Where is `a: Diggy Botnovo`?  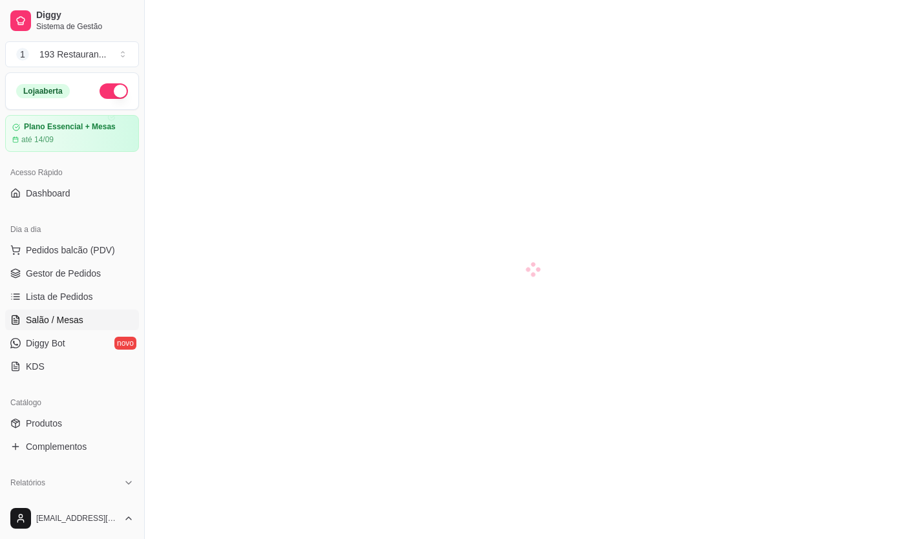
a: Diggy Botnovo is located at coordinates (72, 343).